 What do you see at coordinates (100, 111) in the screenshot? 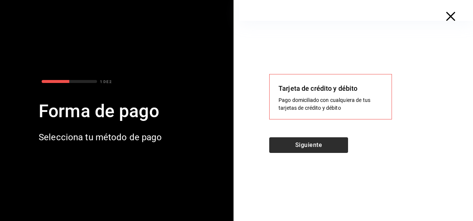
I see `div: Forma de pago` at bounding box center [100, 111].